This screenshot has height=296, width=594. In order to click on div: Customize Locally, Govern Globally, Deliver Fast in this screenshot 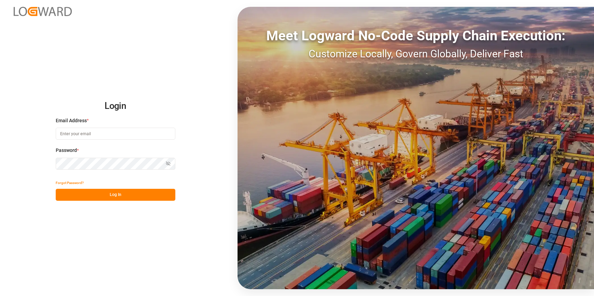, I will do `click(416, 54)`.